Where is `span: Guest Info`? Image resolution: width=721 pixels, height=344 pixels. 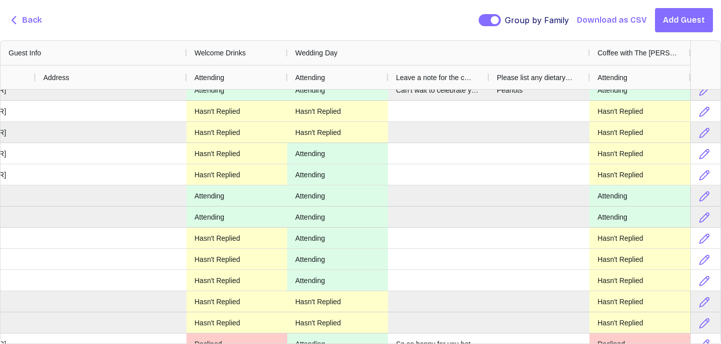
span: Guest Info is located at coordinates (25, 53).